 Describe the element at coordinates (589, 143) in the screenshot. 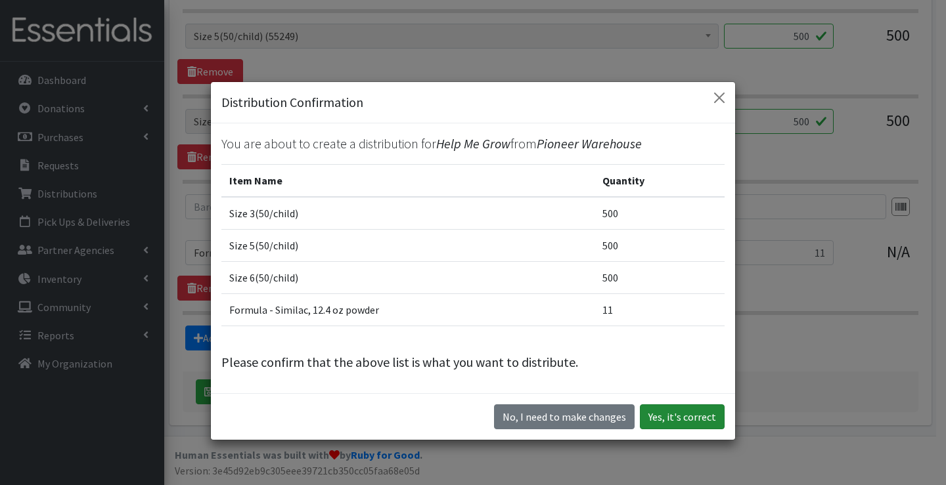

I see `span: Pioneer Warehouse` at that location.